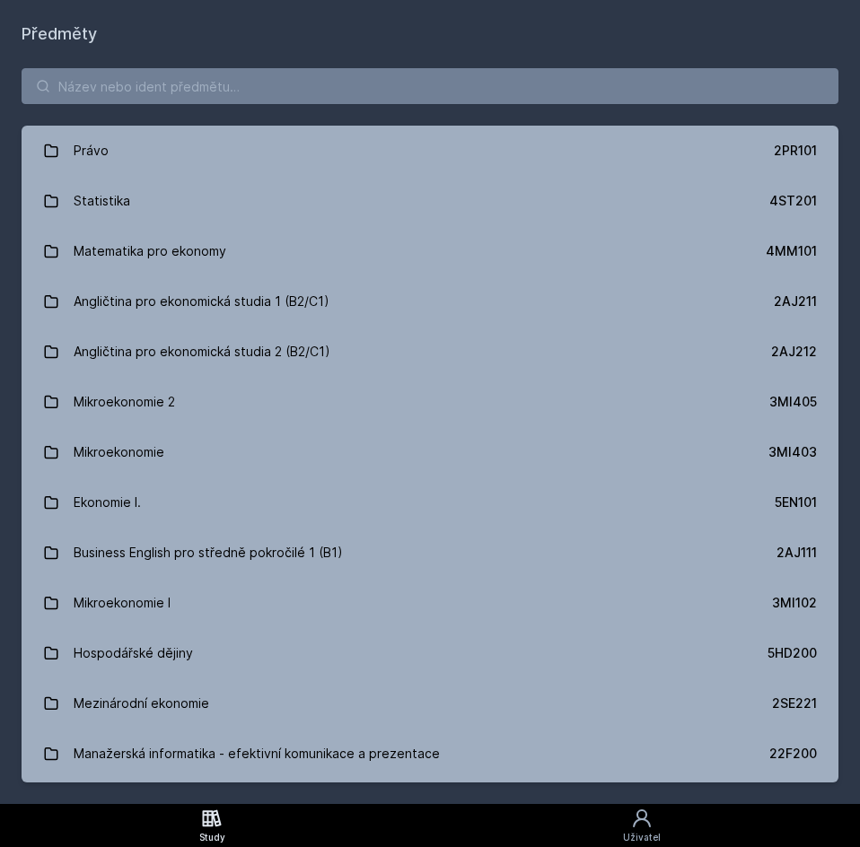 This screenshot has width=860, height=847. What do you see at coordinates (430, 754) in the screenshot?
I see `a: Manažerská informatika - efektivní komunikace a prezentace 22F200` at bounding box center [430, 754].